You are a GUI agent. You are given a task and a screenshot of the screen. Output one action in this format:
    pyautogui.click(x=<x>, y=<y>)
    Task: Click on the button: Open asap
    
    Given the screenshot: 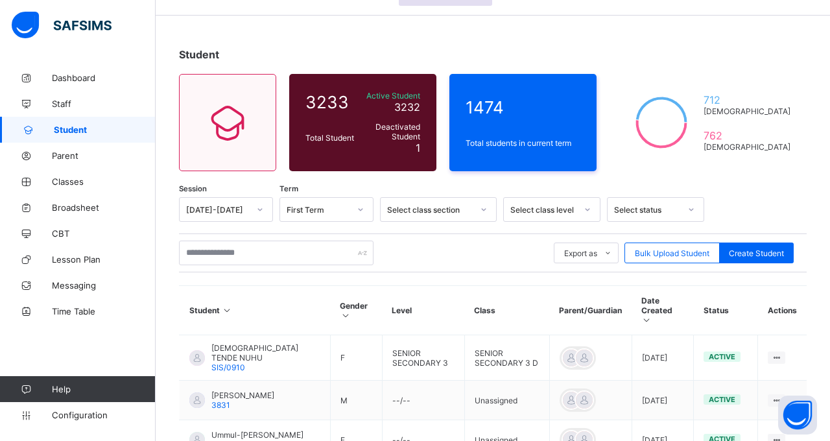 What is the action you would take?
    pyautogui.click(x=797, y=415)
    